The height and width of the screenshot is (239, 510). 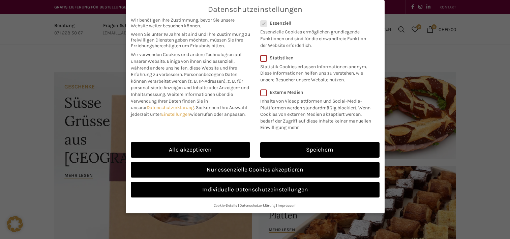 What do you see at coordinates (315, 72) in the screenshot?
I see `p: Statistik Cookies erfassen Informationen anonym. Diese Informationen helfen uns zu verstehen, wie...` at bounding box center [315, 72].